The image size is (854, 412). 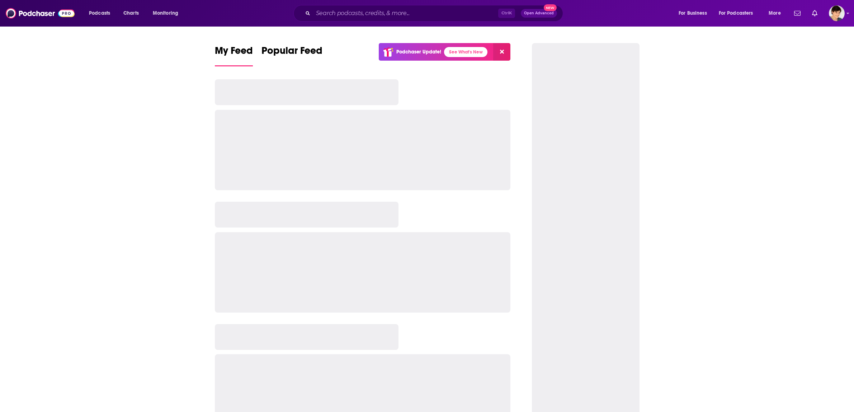 What do you see at coordinates (131, 13) in the screenshot?
I see `span: Charts` at bounding box center [131, 13].